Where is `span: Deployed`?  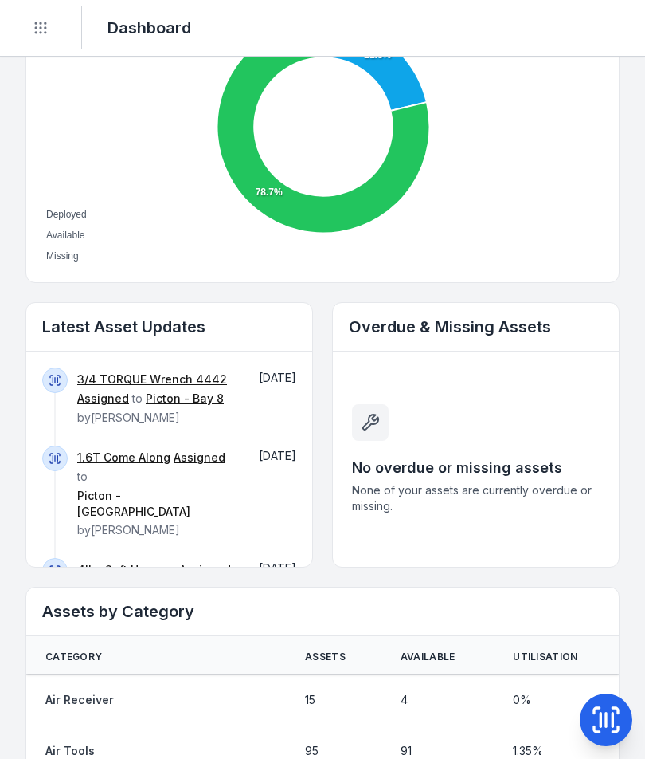
span: Deployed is located at coordinates (66, 214).